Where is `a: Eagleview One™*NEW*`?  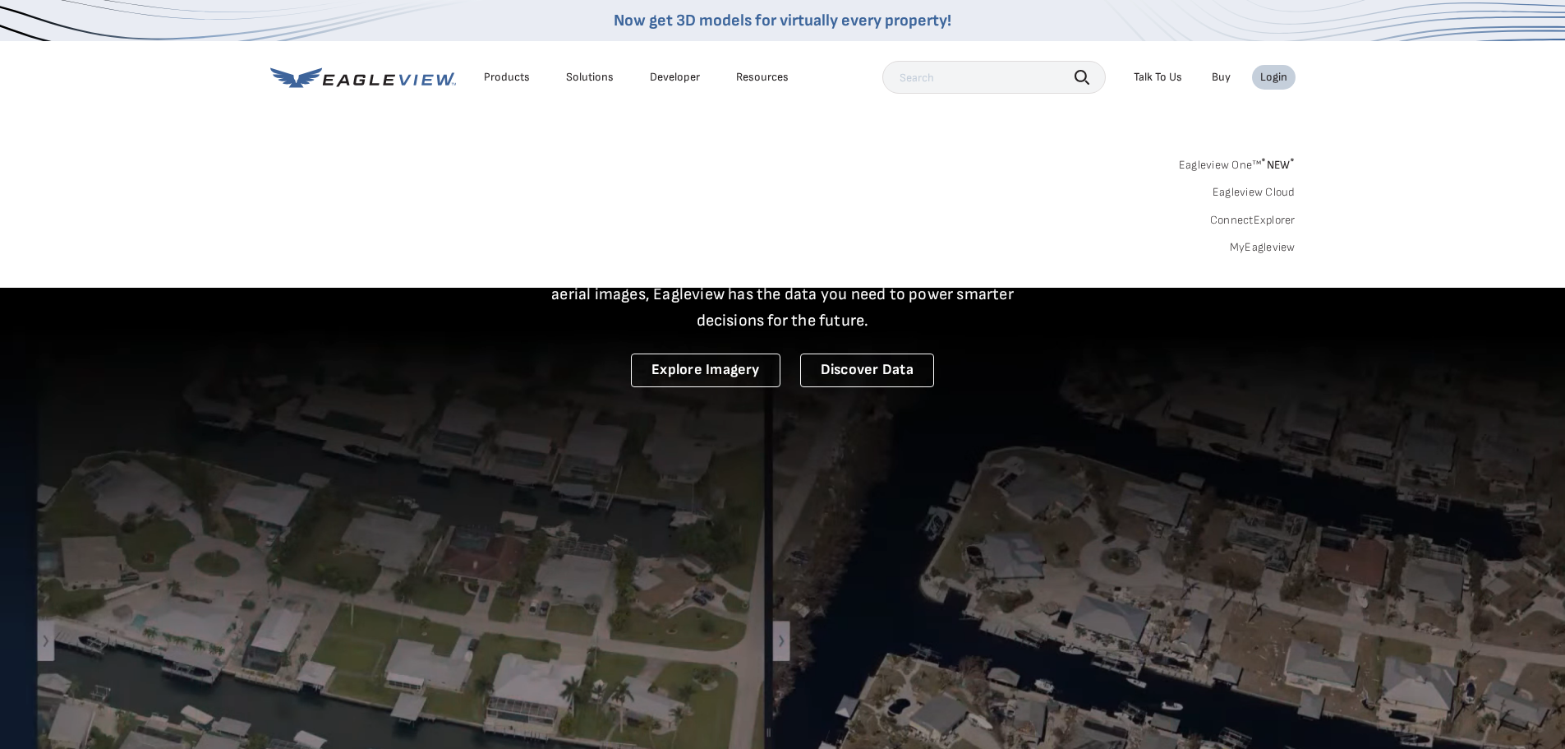 a: Eagleview One™*NEW* is located at coordinates (1237, 162).